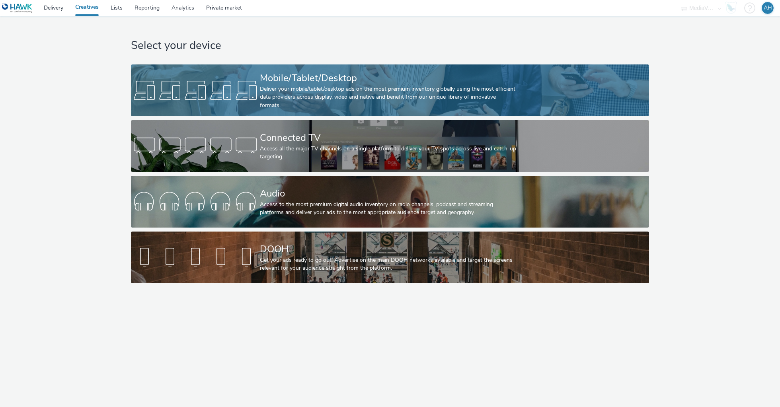 The height and width of the screenshot is (407, 780). Describe the element at coordinates (390, 146) in the screenshot. I see `a: Connected TVAccess all the major TV channels on a single platform to deliver your TV spots across...` at that location.